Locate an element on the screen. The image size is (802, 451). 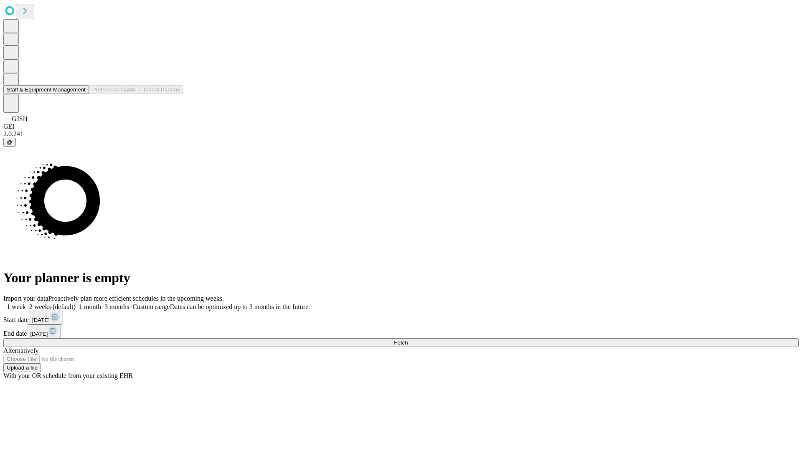
span: Fetch is located at coordinates (401, 343).